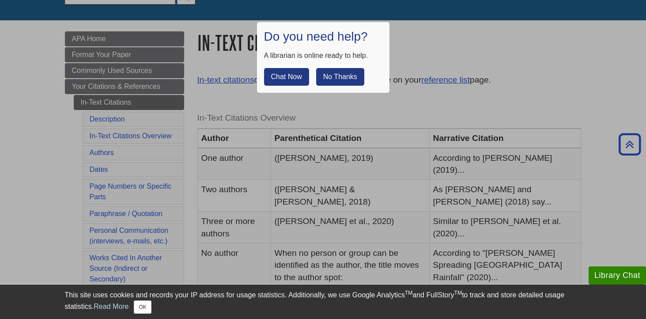 Image resolution: width=646 pixels, height=319 pixels. Describe the element at coordinates (323, 301) in the screenshot. I see `div: This site uses cookies and records your IP address for usage statistics. Additionally, we use Goo...` at that location.